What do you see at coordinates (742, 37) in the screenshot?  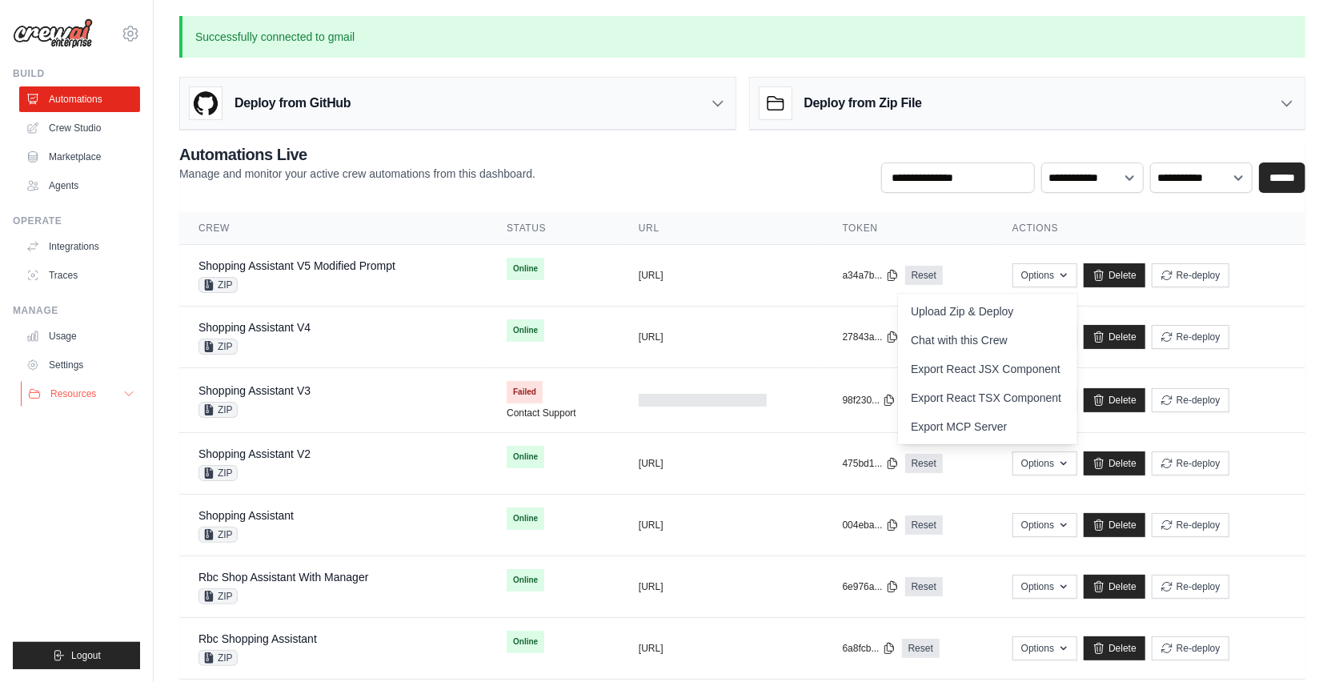 I see `p: Successfully connected to gmail` at bounding box center [742, 37].